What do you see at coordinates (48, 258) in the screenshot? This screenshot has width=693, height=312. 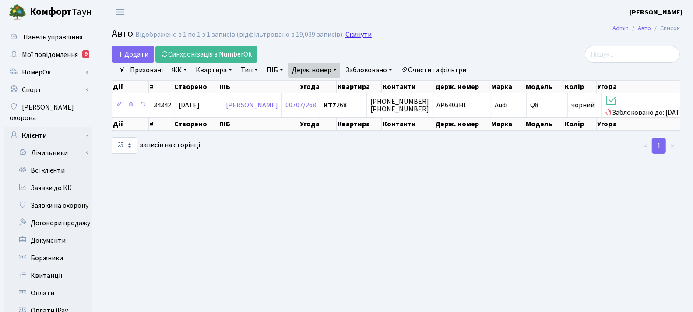 I see `a: Боржники` at bounding box center [48, 258].